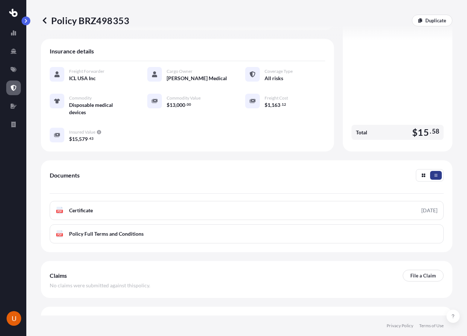 The height and width of the screenshot is (336, 467). What do you see at coordinates (269, 105) in the screenshot?
I see `span: 1` at bounding box center [269, 105].